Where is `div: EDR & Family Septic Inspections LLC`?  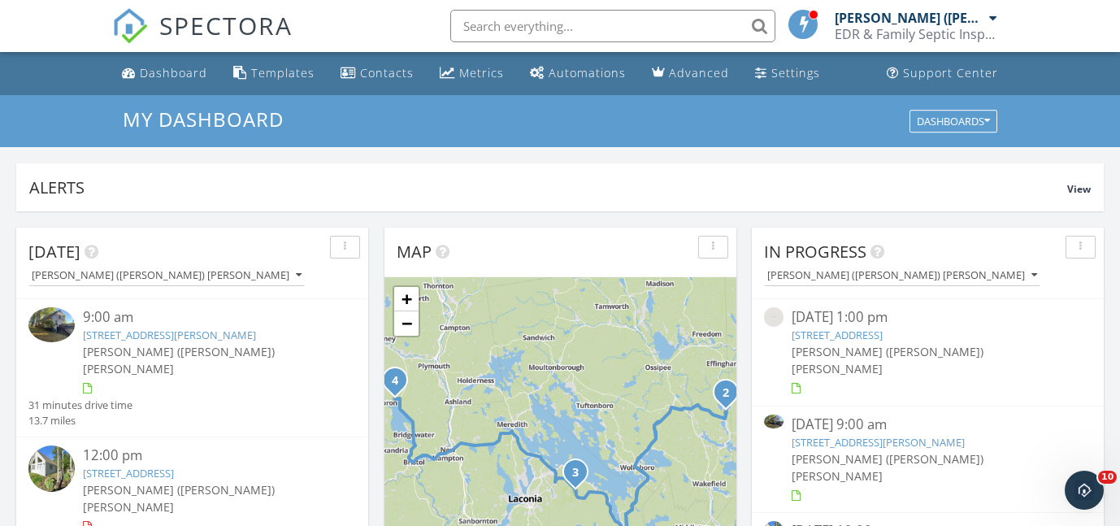 div: EDR & Family Septic Inspections LLC is located at coordinates (916, 34).